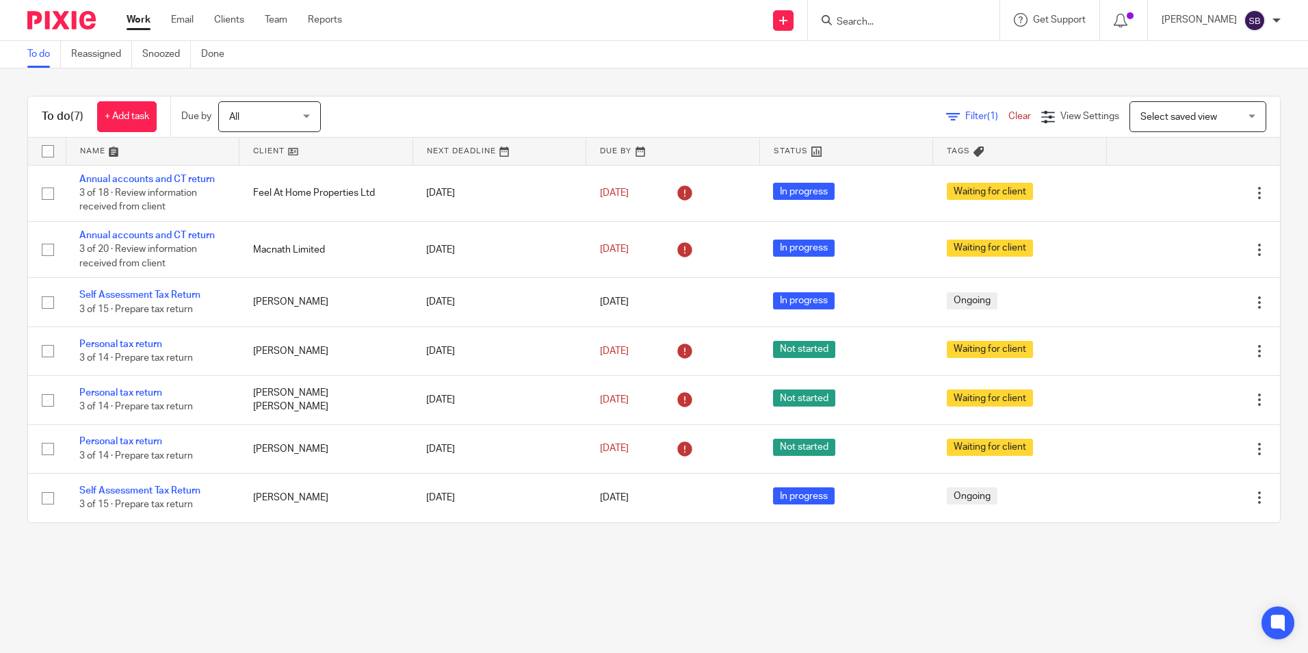  Describe the element at coordinates (229, 20) in the screenshot. I see `a: Clients` at that location.